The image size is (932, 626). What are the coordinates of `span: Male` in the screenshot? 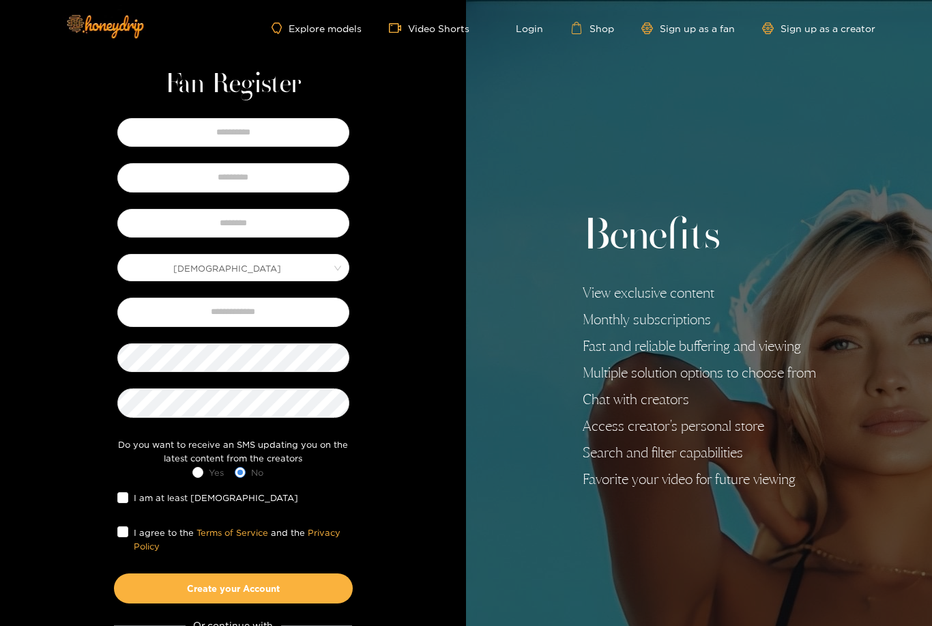 It's located at (233, 267).